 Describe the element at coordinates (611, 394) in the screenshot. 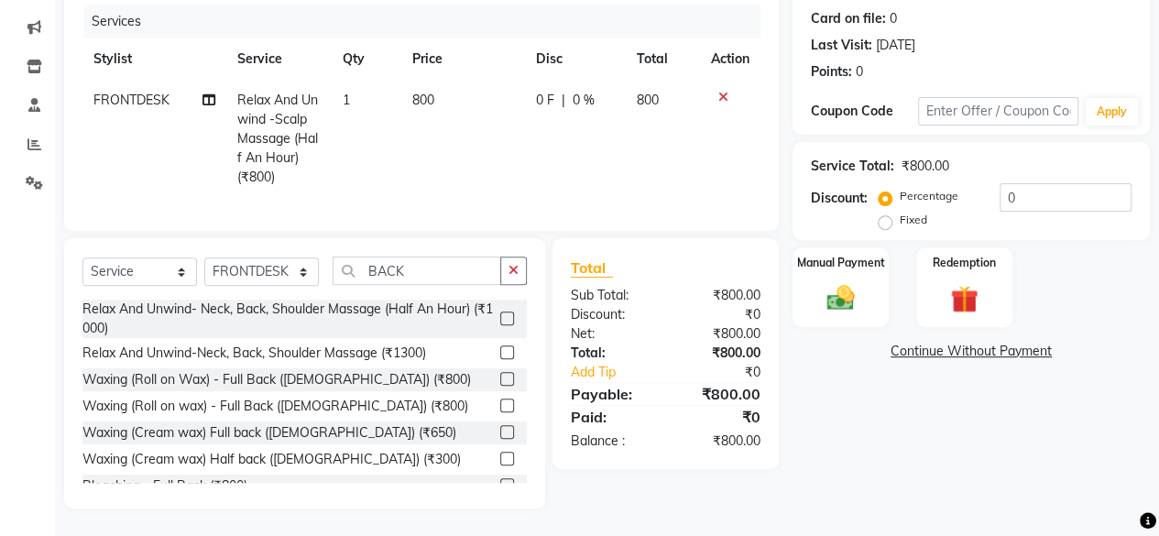

I see `div: Payable:` at that location.